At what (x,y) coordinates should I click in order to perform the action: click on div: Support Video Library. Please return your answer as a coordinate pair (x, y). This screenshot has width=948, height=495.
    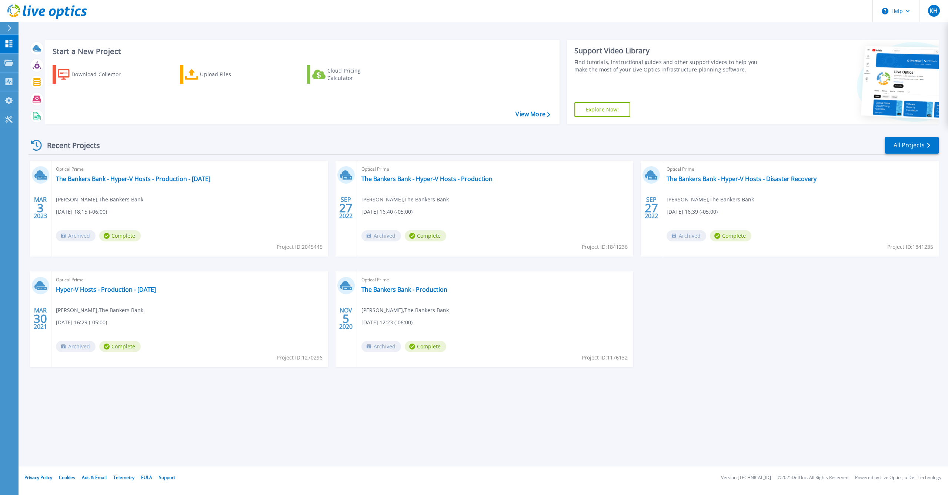
    Looking at the image, I should click on (670, 51).